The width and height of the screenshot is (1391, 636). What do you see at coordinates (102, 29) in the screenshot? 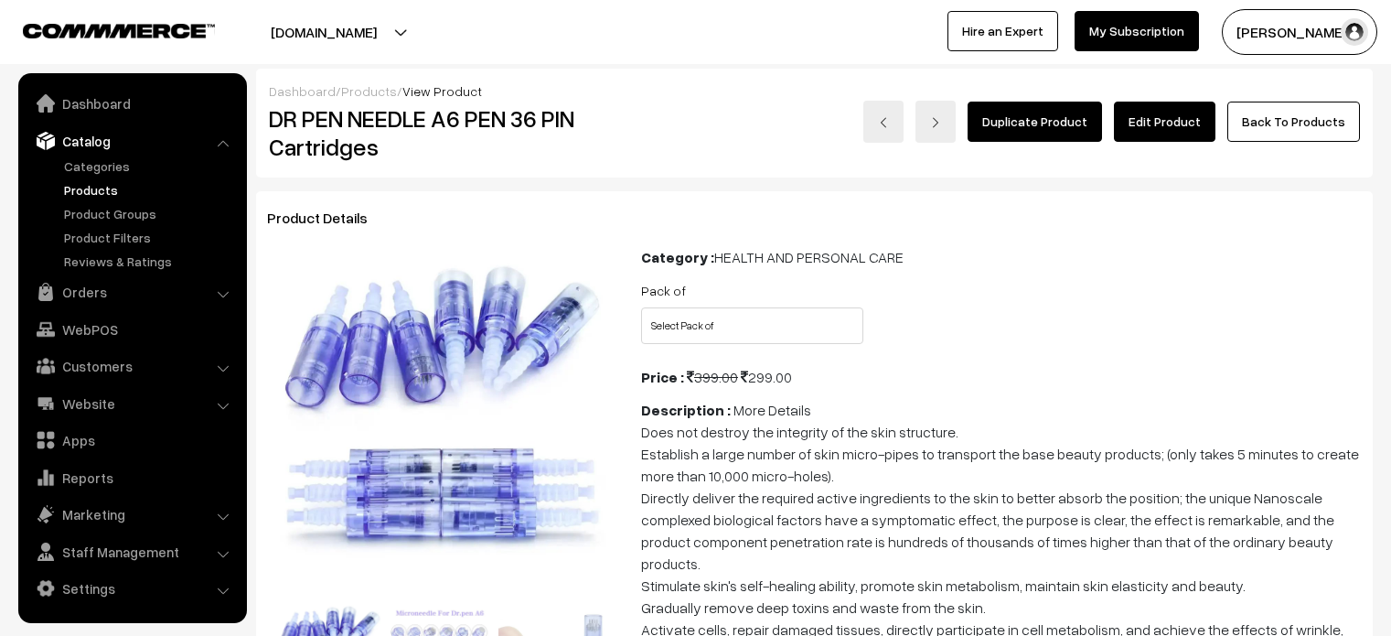
I see `a: COMMMERCE` at bounding box center [102, 29].